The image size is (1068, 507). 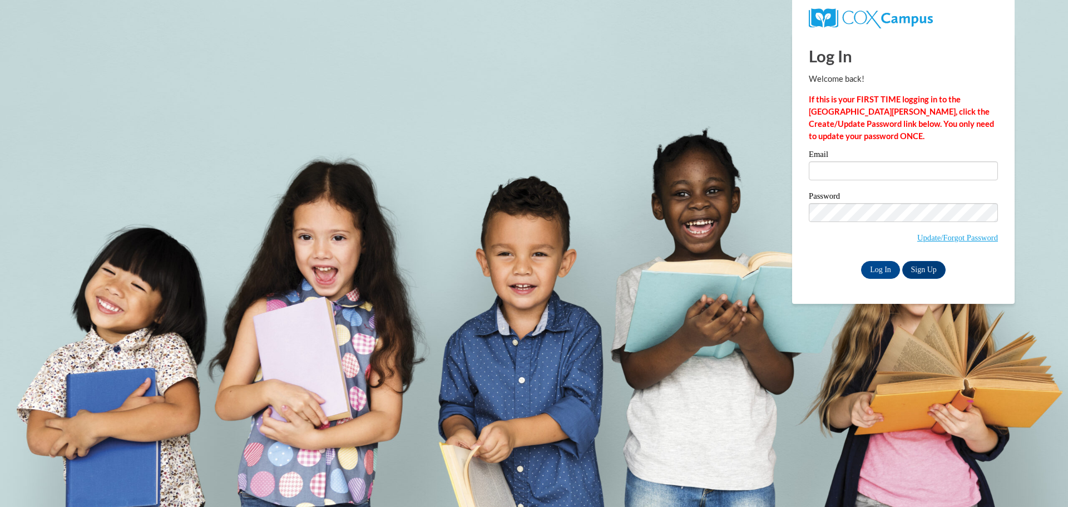 I want to click on a: COX Campus, so click(x=871, y=17).